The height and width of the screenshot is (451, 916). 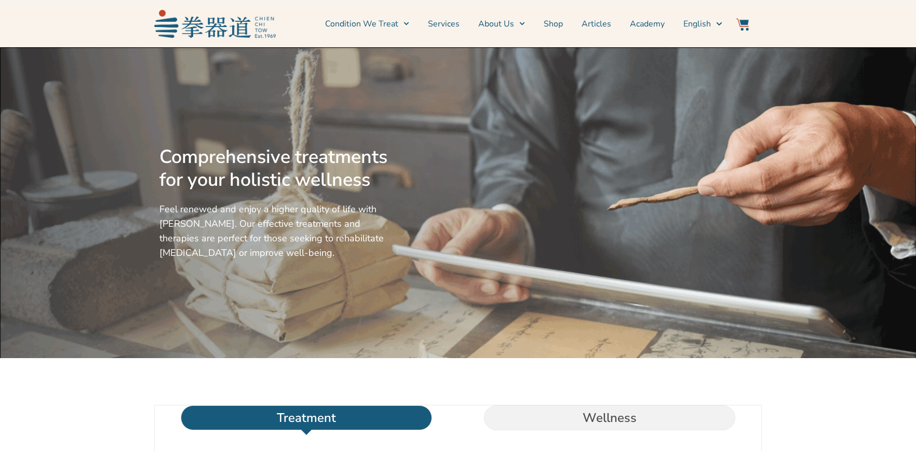 I want to click on nav: Menu, so click(x=502, y=24).